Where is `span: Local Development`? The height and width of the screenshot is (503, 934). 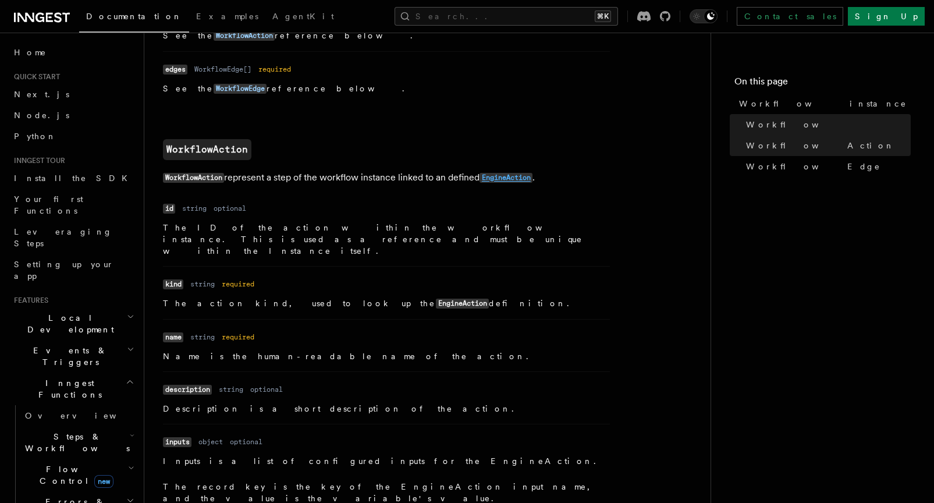 span: Local Development is located at coordinates (68, 323).